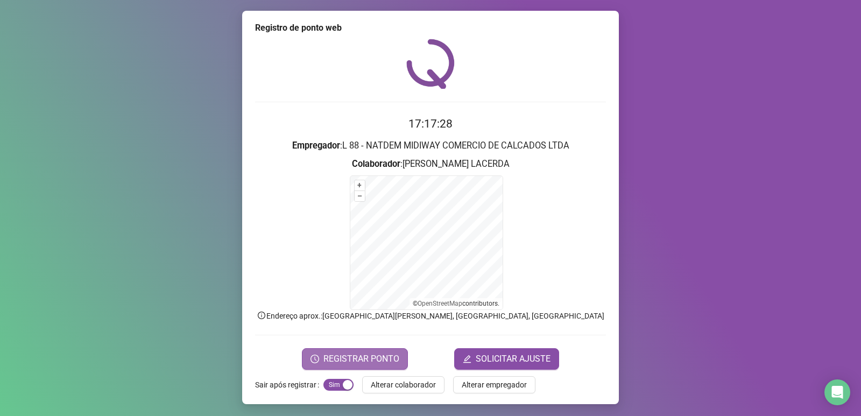 Image resolution: width=861 pixels, height=416 pixels. What do you see at coordinates (361, 359) in the screenshot?
I see `span: REGISTRAR PONTO` at bounding box center [361, 359].